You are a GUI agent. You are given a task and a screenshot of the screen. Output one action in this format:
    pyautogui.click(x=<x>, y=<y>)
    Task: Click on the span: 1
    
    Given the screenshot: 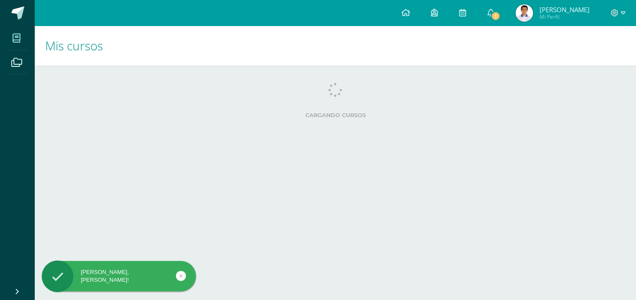 What is the action you would take?
    pyautogui.click(x=496, y=16)
    